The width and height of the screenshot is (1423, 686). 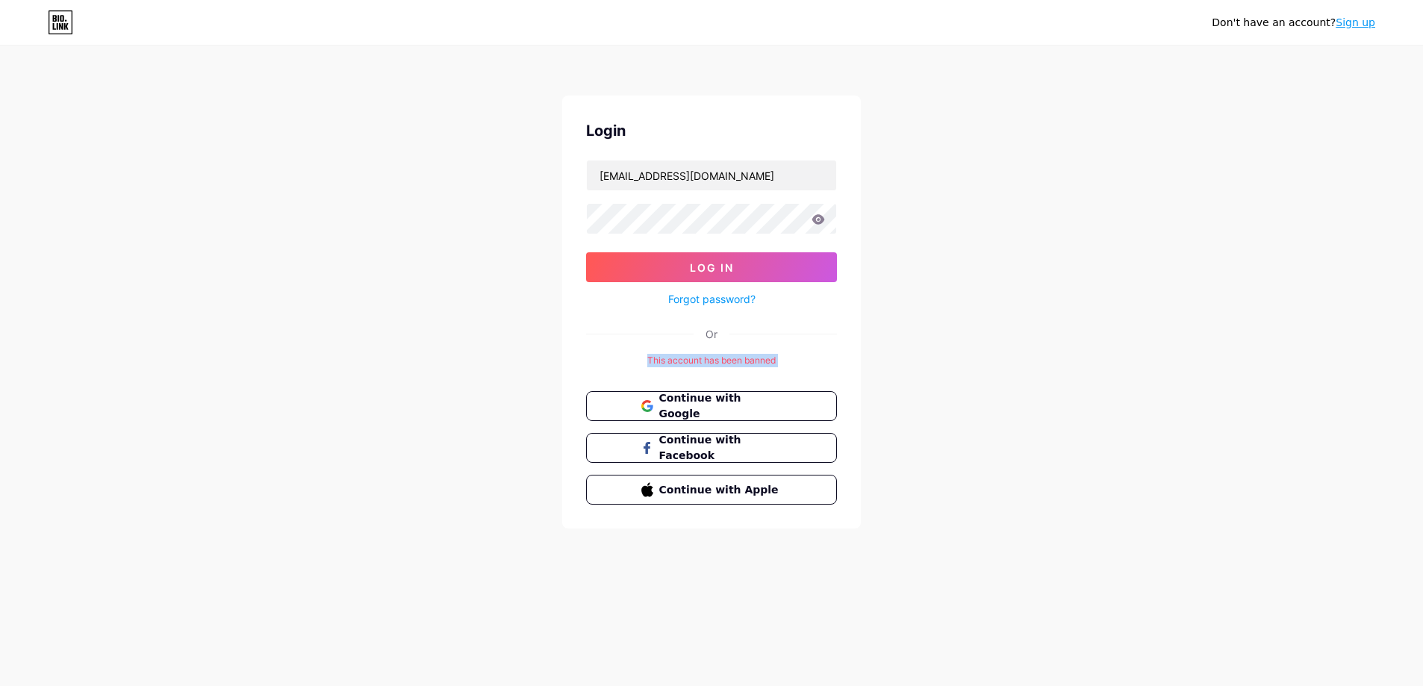 I want to click on button: Continue with Google, so click(x=712, y=406).